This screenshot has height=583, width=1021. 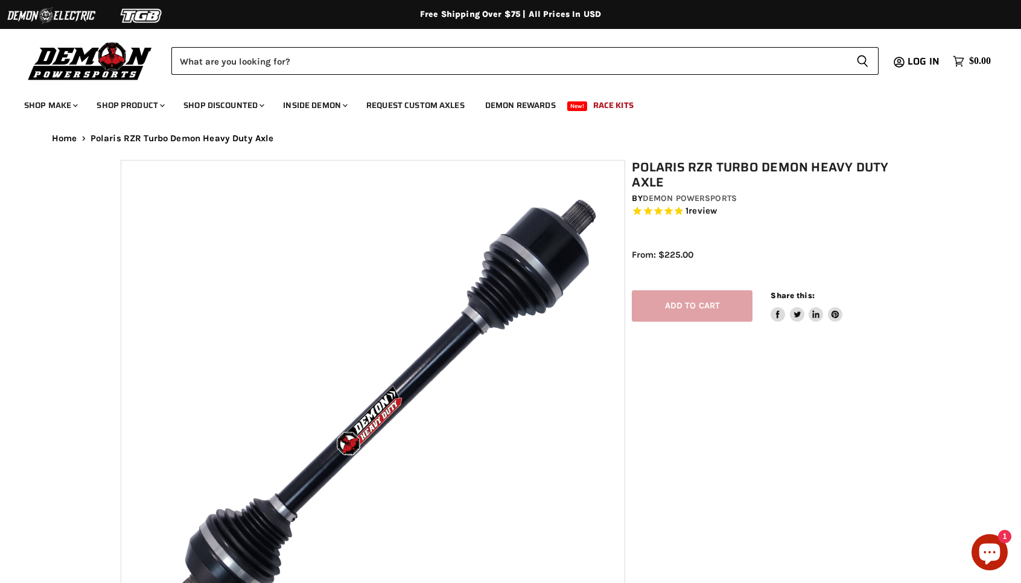 What do you see at coordinates (701, 211) in the screenshot?
I see `span: 1 reviews` at bounding box center [701, 211].